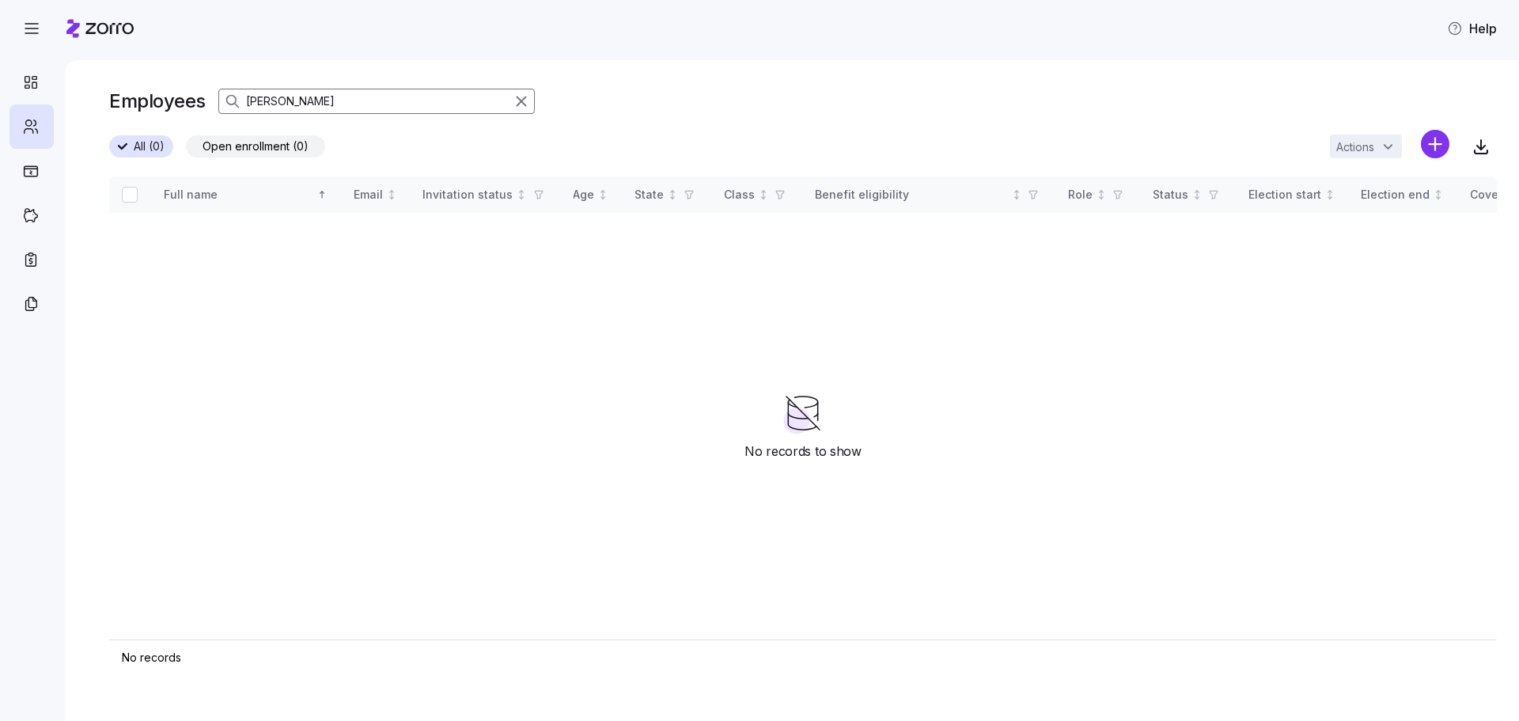 Image resolution: width=1519 pixels, height=721 pixels. I want to click on div: Class, so click(739, 195).